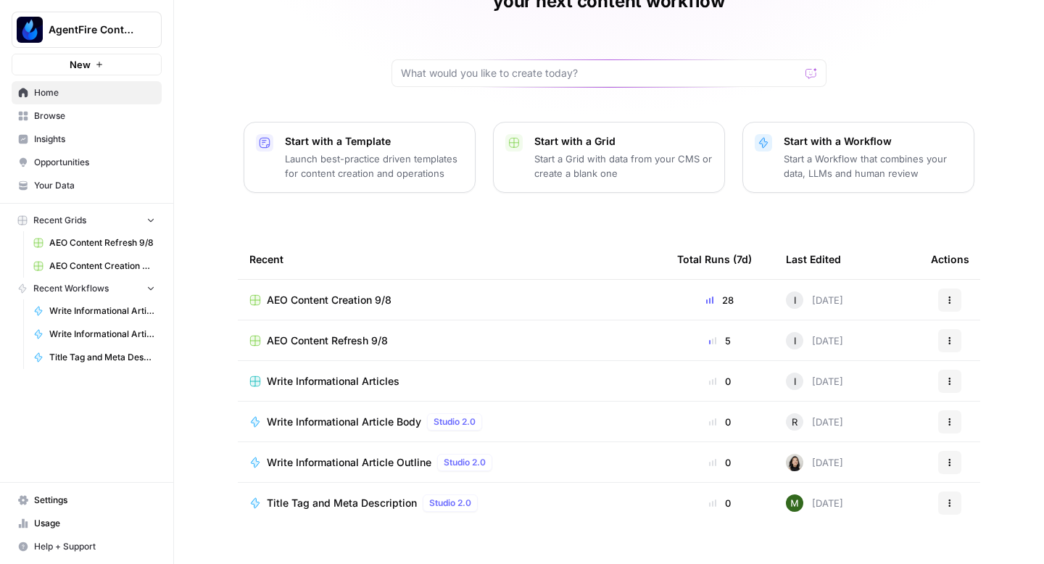  Describe the element at coordinates (94, 311) in the screenshot. I see `a: Write Informational Article Body` at that location.